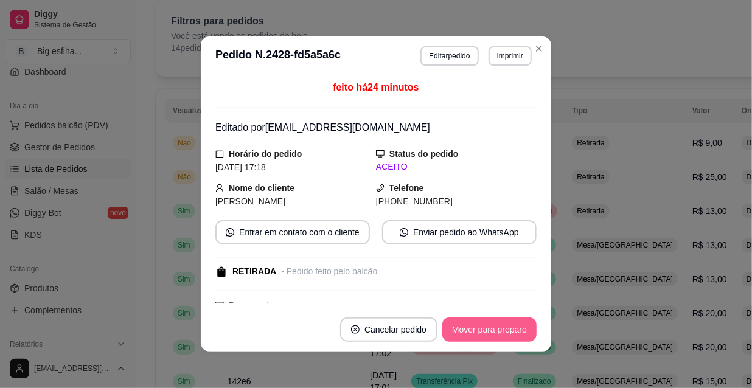  What do you see at coordinates (220, 154) in the screenshot?
I see `span: calendar` at bounding box center [220, 154].